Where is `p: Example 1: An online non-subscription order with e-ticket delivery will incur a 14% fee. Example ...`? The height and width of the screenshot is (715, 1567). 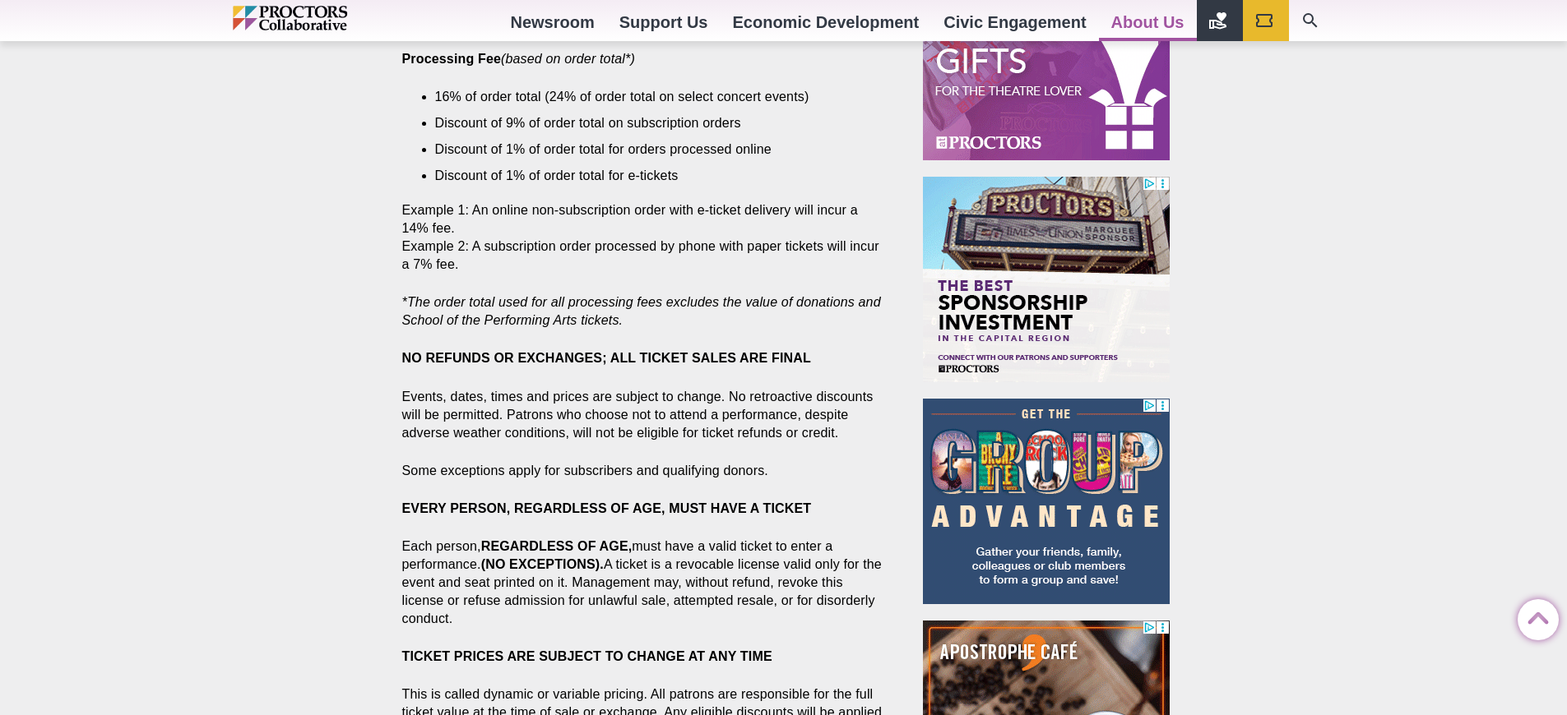
p: Example 1: An online non-subscription order with e-ticket delivery will incur a 14% fee. Example ... is located at coordinates (644, 238).